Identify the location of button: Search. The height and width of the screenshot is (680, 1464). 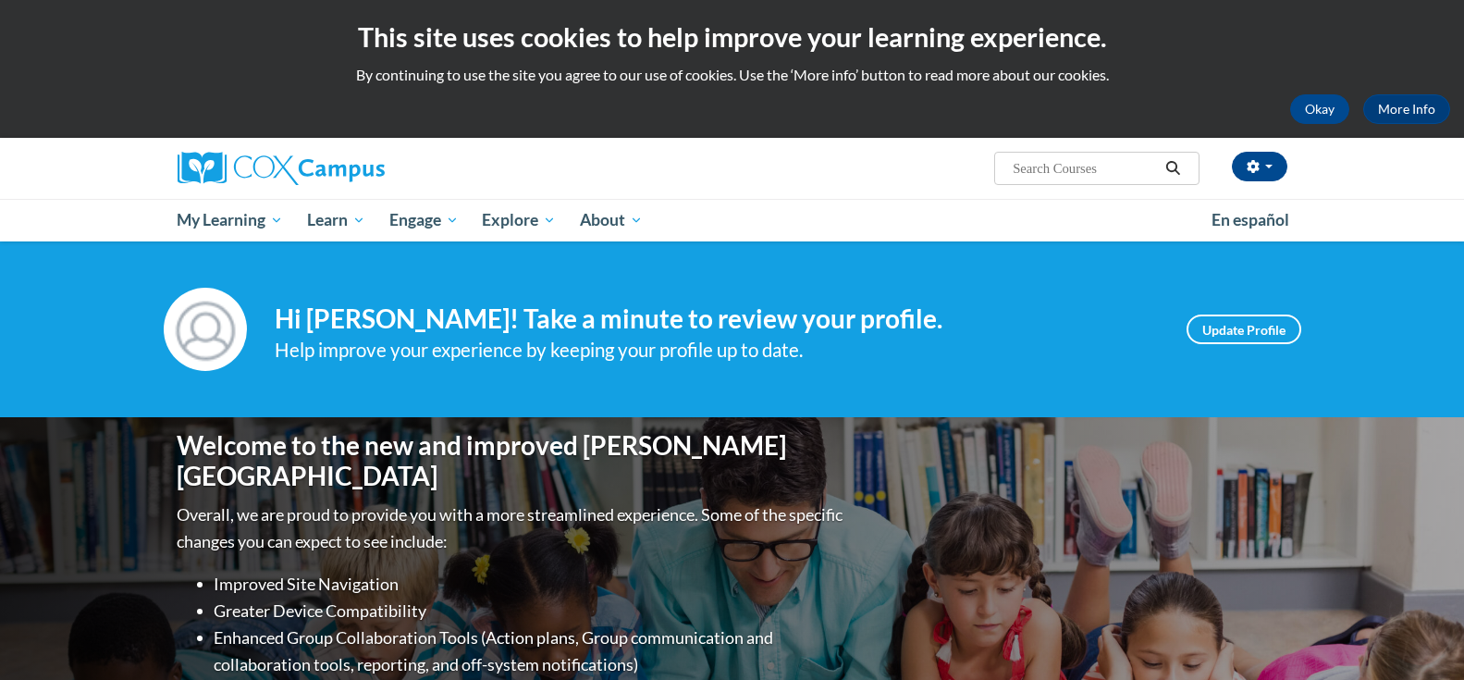
(1173, 168).